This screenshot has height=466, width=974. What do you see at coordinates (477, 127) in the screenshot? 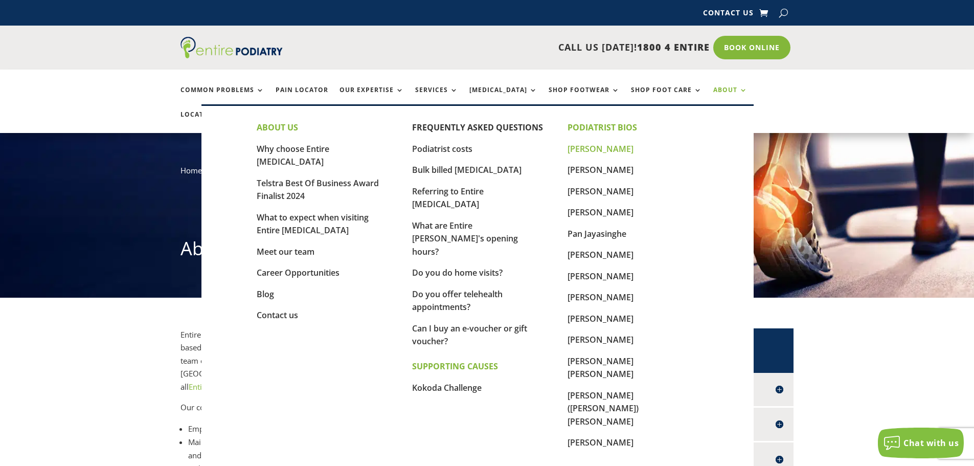
I see `strong: FREQUENTLY ASKED QUESTIONS` at bounding box center [477, 127].